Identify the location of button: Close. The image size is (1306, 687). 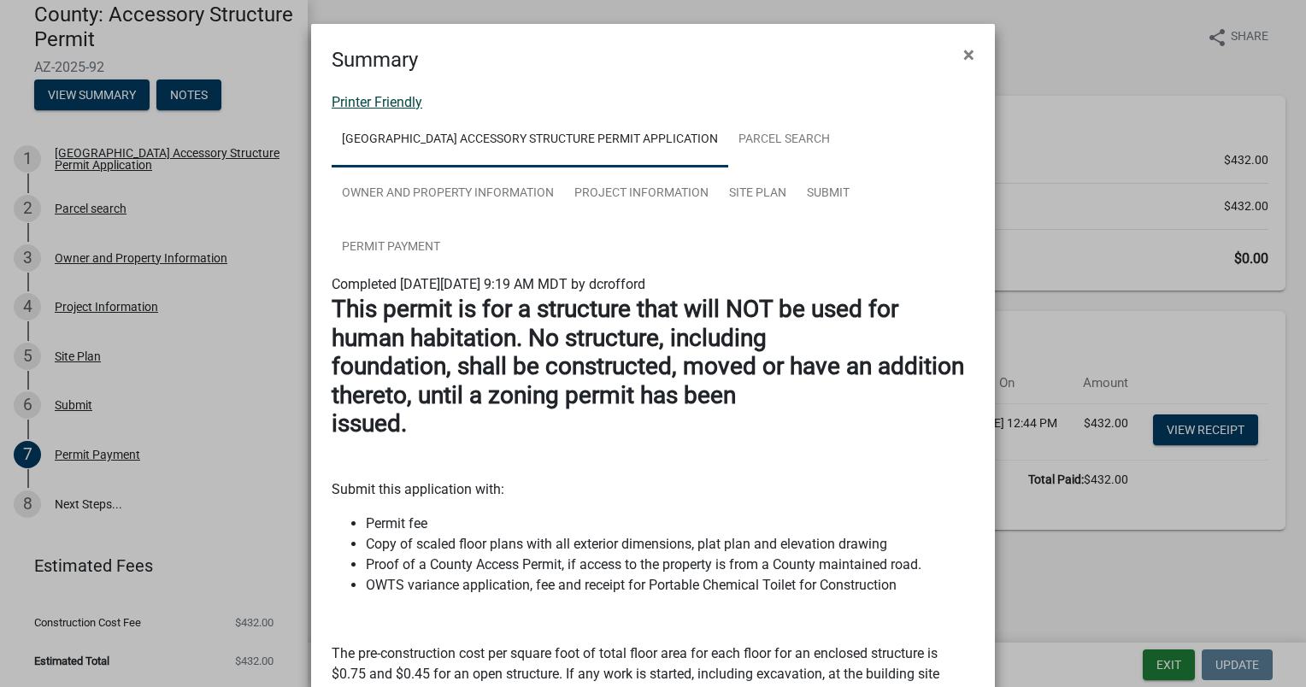
(969, 55).